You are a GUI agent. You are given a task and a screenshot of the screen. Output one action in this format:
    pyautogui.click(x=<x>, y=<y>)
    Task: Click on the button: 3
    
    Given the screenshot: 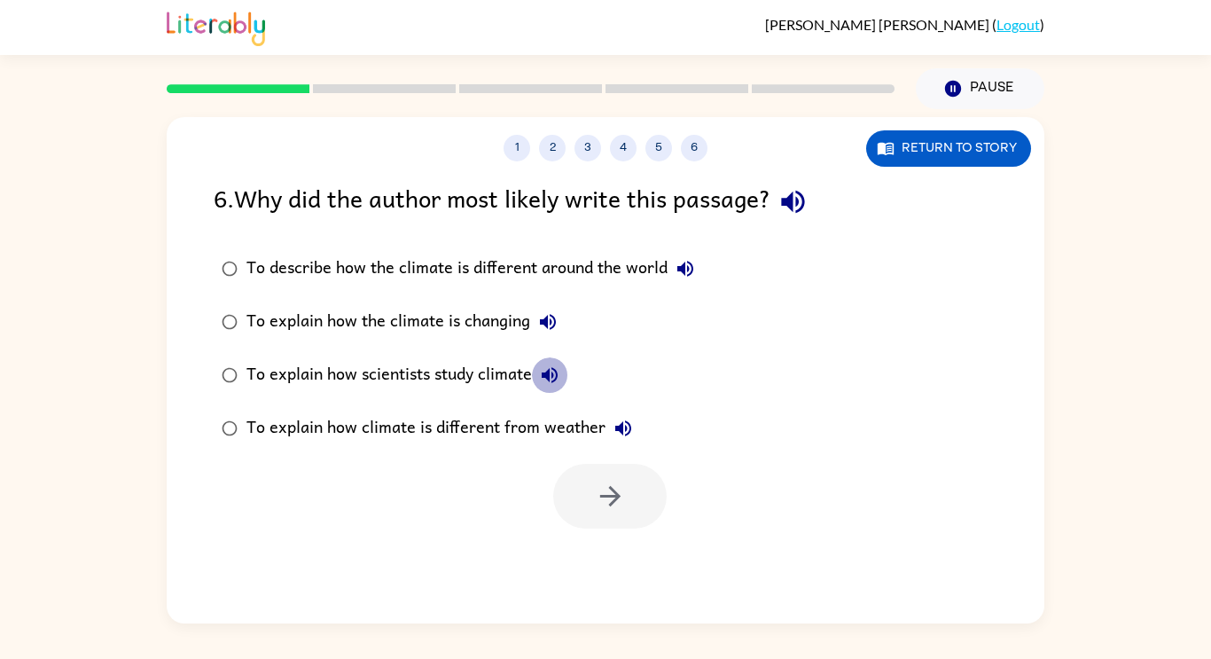 What is the action you would take?
    pyautogui.click(x=588, y=148)
    